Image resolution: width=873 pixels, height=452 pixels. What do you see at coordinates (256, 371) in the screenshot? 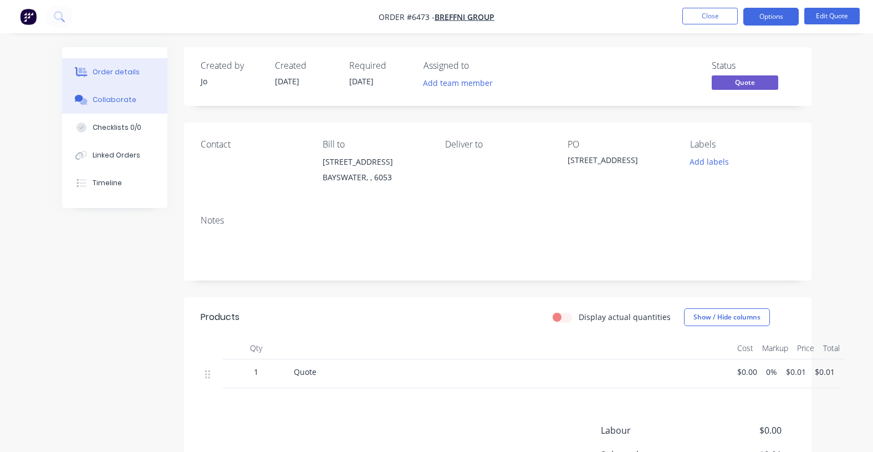
I see `span: 1` at bounding box center [256, 371].